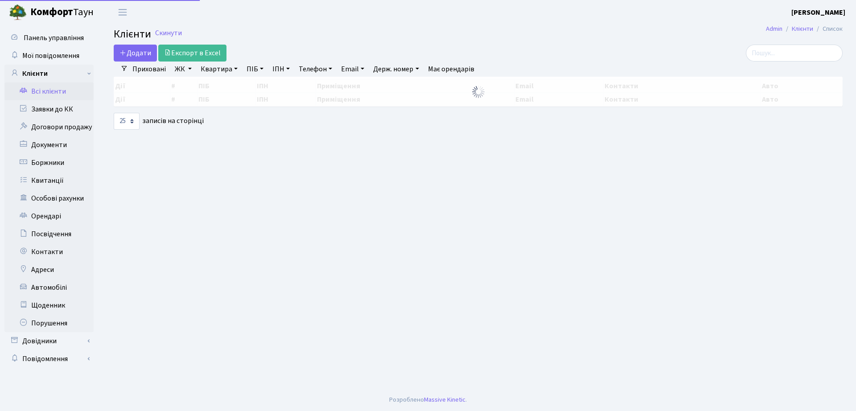  What do you see at coordinates (49, 216) in the screenshot?
I see `a: Орендарі` at bounding box center [49, 216].